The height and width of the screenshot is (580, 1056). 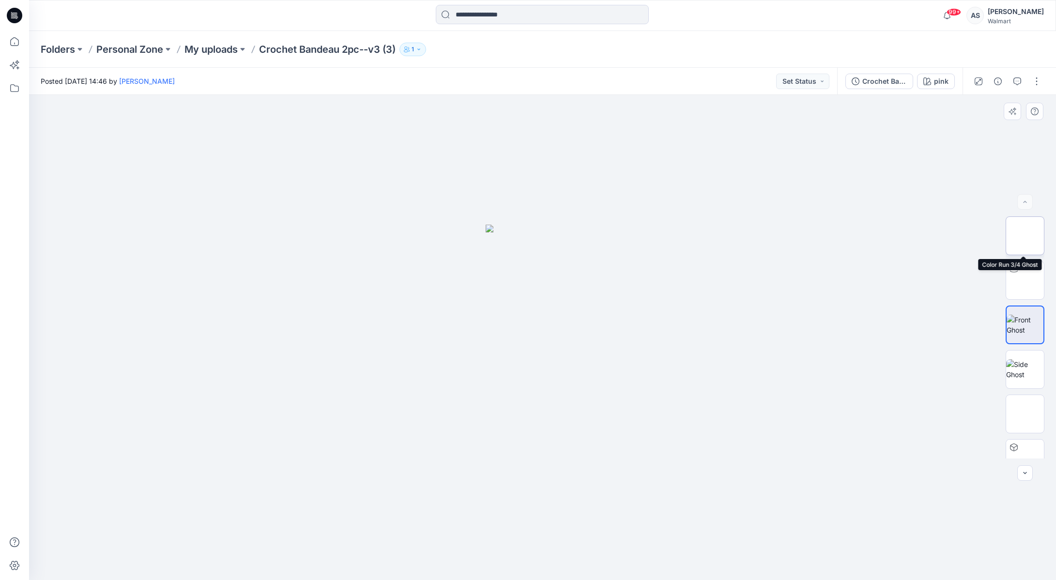 What do you see at coordinates (327, 49) in the screenshot?
I see `p: Crochet Bandeau 2pc--v3 (3)` at bounding box center [327, 49].